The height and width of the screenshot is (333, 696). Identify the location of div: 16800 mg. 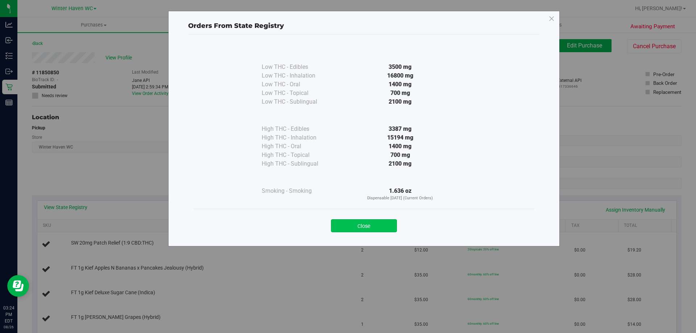
(400, 76).